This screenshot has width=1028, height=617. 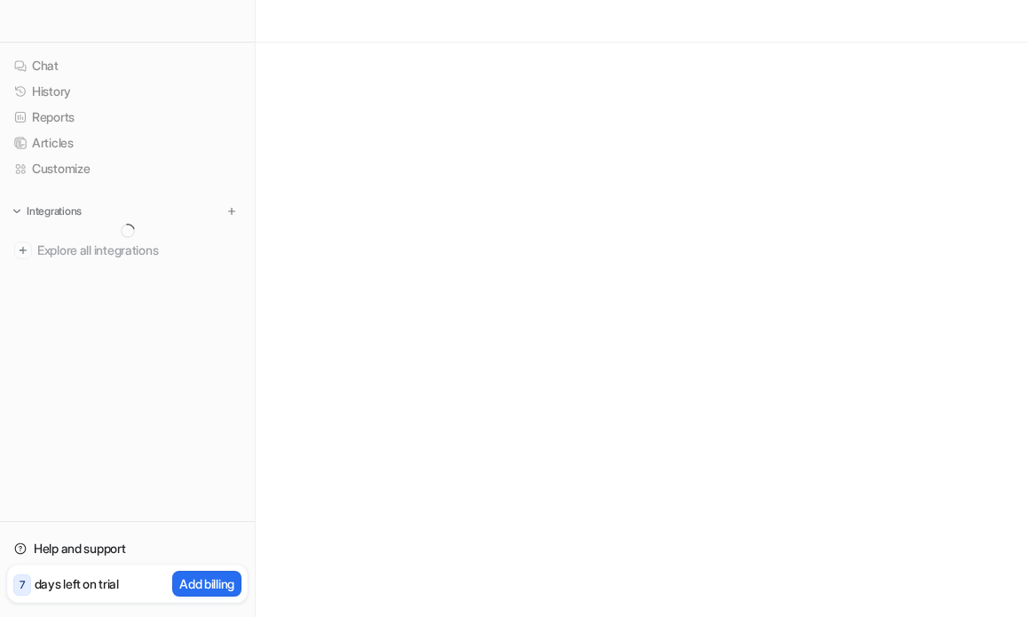 I want to click on span: Explore all integrations, so click(x=139, y=250).